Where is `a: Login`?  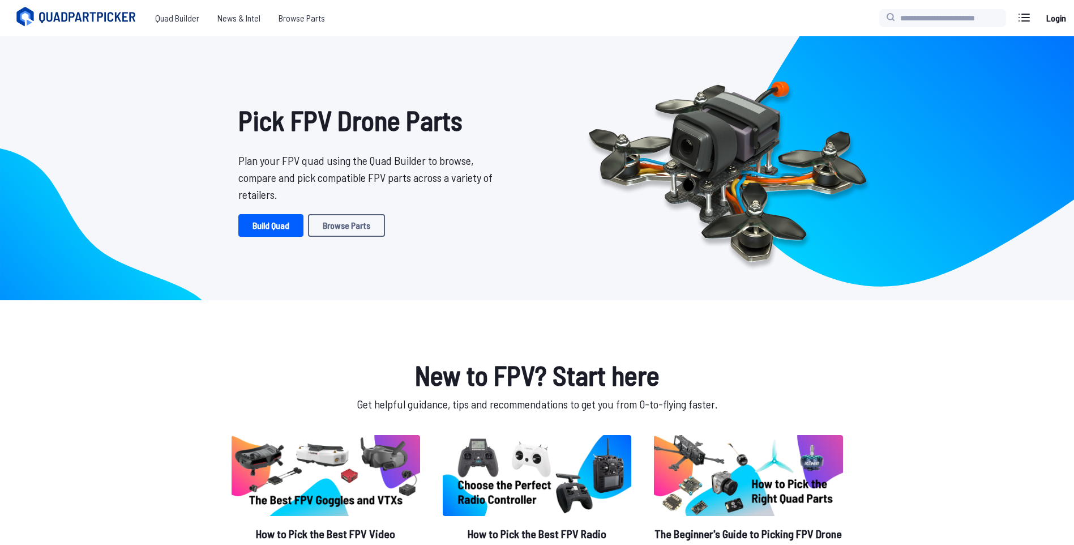 a: Login is located at coordinates (1056, 18).